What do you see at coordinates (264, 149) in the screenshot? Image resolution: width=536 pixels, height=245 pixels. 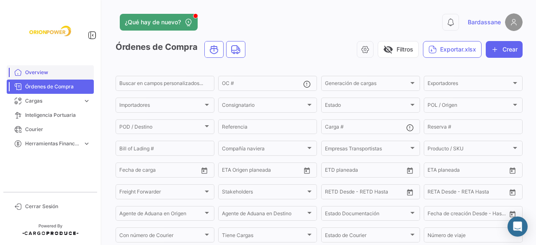 I see `span: Compañía naviera` at bounding box center [264, 149].